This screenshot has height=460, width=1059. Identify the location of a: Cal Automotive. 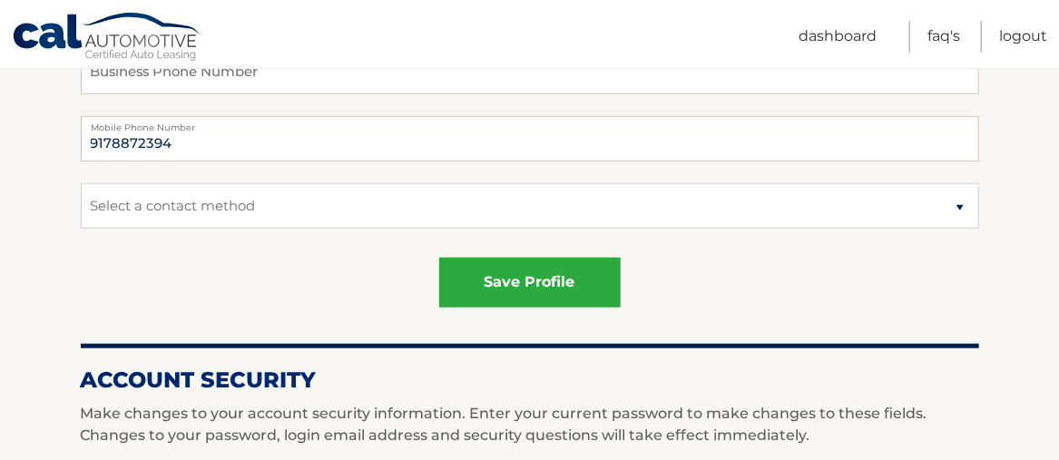
(107, 38).